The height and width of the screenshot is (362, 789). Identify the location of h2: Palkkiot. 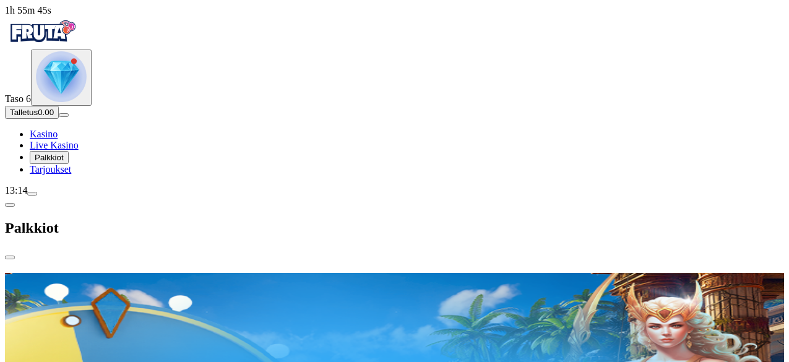
(394, 228).